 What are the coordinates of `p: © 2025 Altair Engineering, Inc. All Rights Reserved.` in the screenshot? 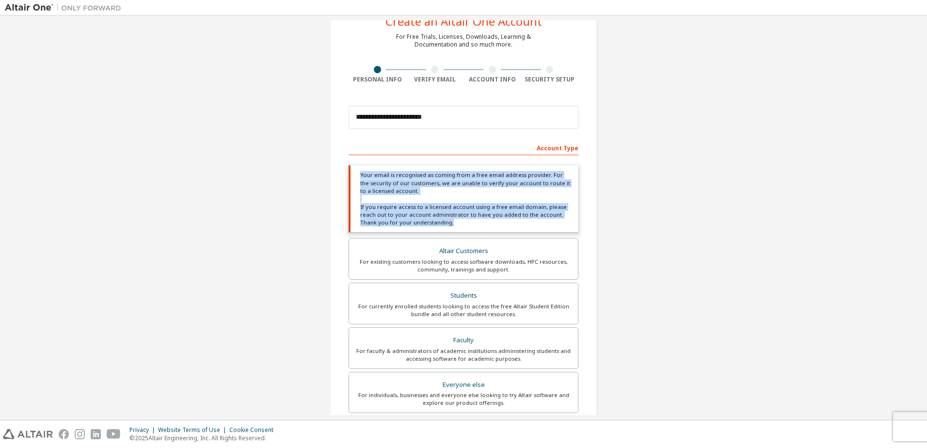 It's located at (204, 438).